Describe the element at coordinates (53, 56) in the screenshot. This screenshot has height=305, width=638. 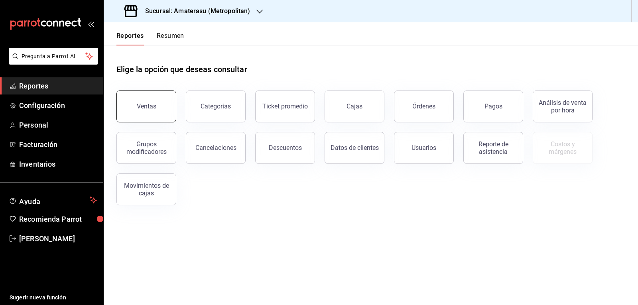
I see `button: Pregunta a Parrot AI` at that location.